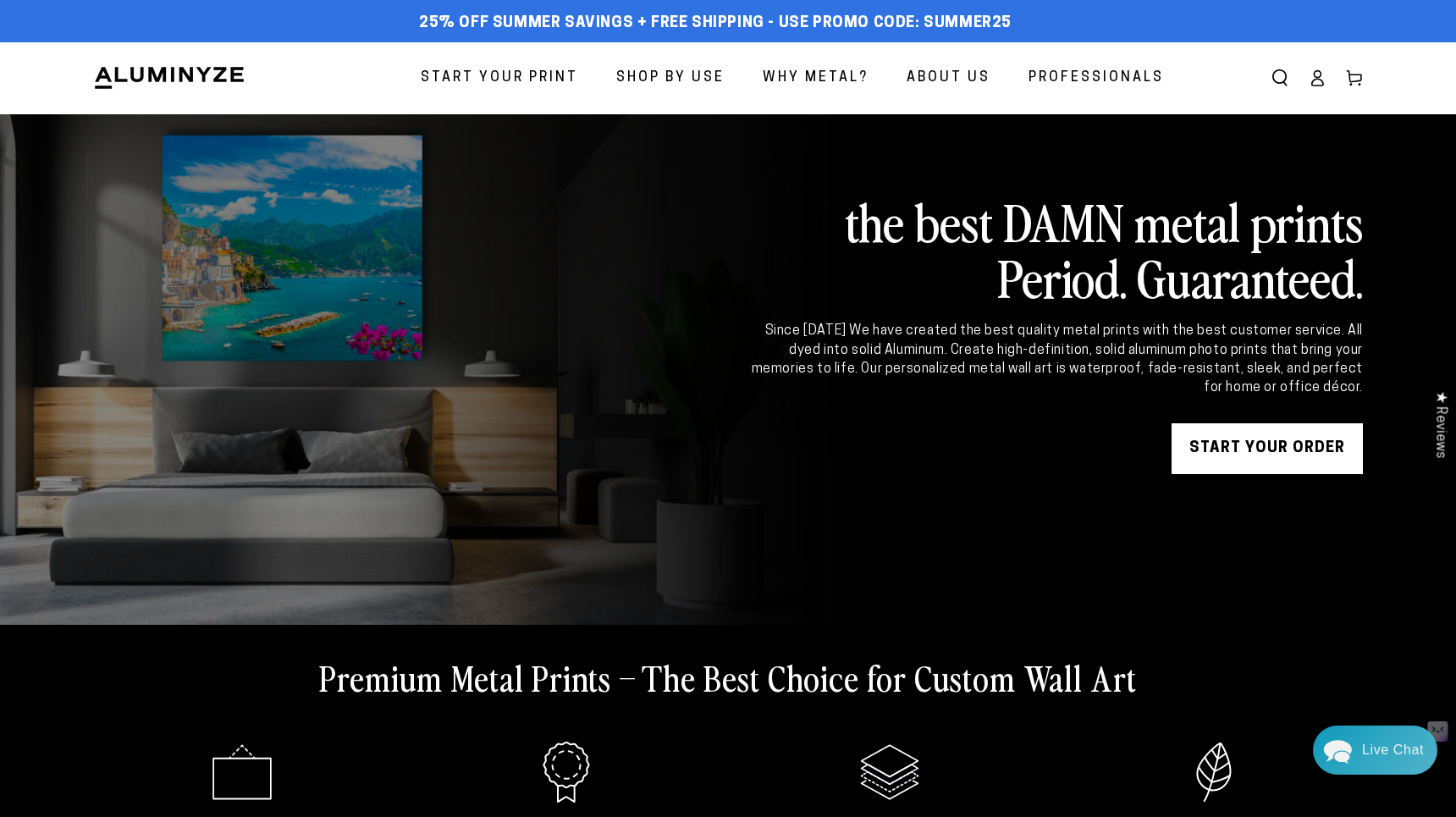  I want to click on div: Contact Us Directly, so click(1392, 750).